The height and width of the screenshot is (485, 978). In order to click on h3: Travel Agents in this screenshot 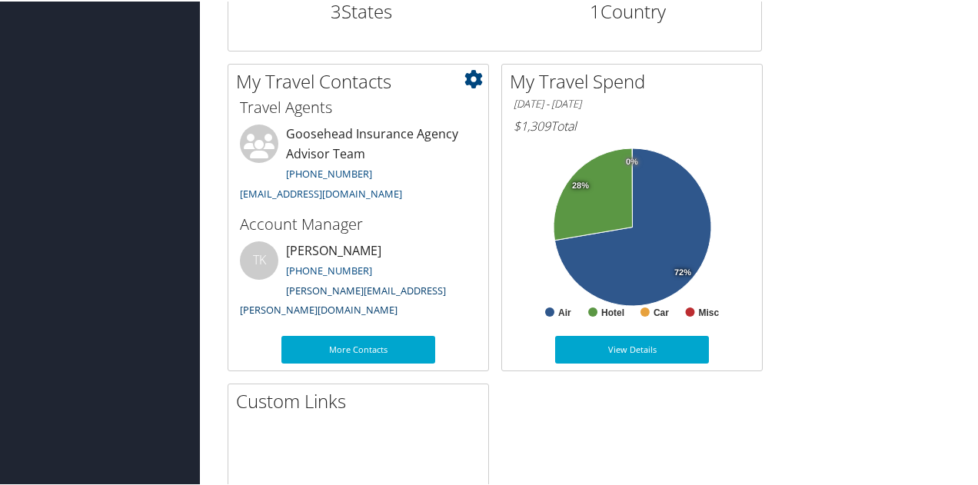, I will do `click(358, 106)`.